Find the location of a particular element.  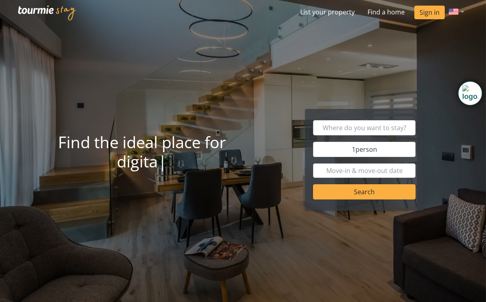

span: person is located at coordinates (366, 149).